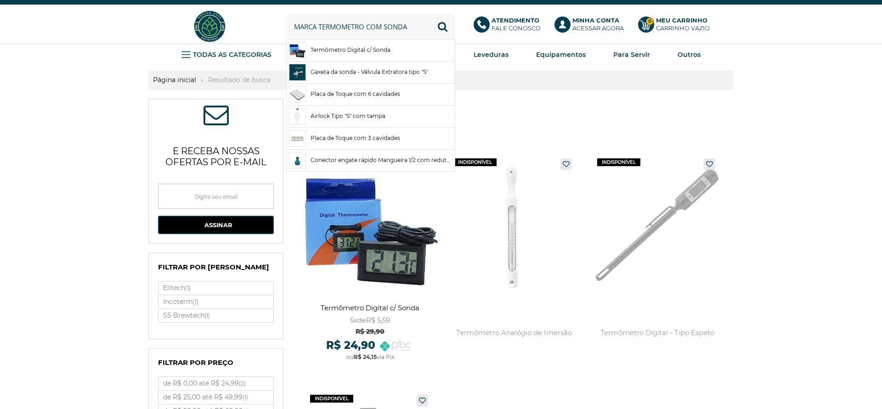 The height and width of the screenshot is (409, 882). What do you see at coordinates (216, 316) in the screenshot?
I see `label: SS Brewtech` at bounding box center [216, 316].